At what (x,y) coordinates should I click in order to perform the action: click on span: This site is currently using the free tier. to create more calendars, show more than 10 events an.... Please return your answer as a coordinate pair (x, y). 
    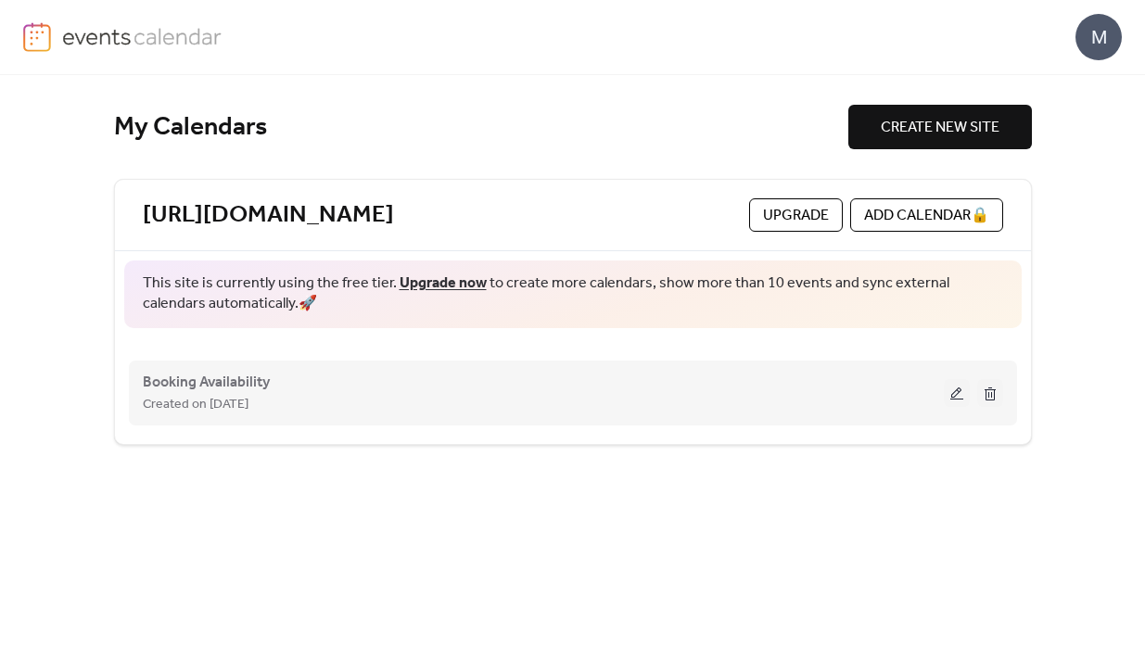
    Looking at the image, I should click on (573, 294).